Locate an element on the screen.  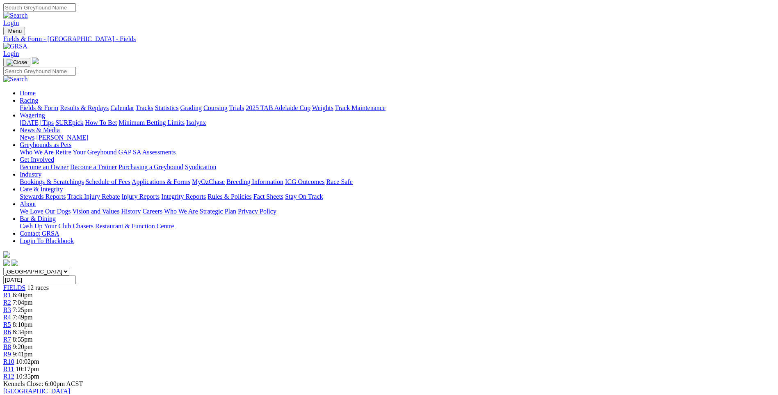
a: Calendar is located at coordinates (122, 108).